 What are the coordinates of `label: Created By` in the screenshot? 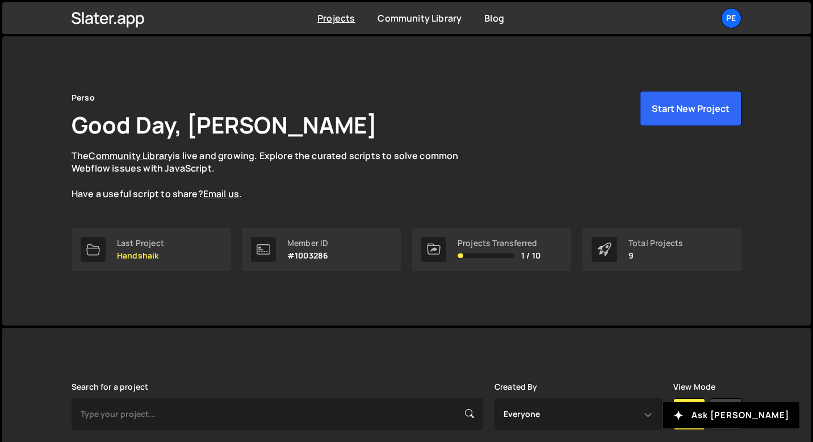 It's located at (516, 386).